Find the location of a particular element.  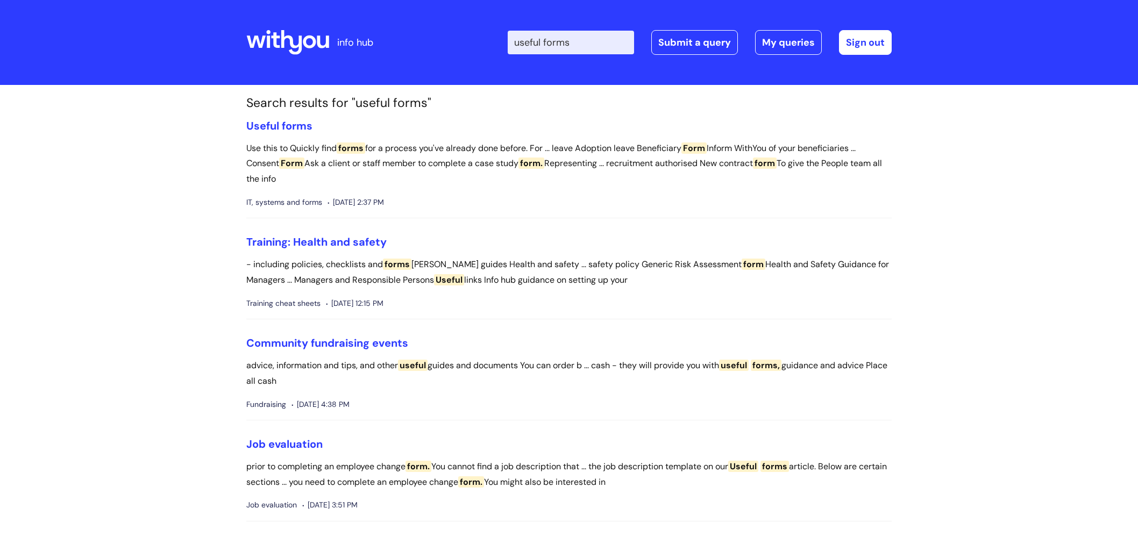

p: Use this to Quickly find for a process you've already done before. For ... leave Adoption leave B... is located at coordinates (569, 164).